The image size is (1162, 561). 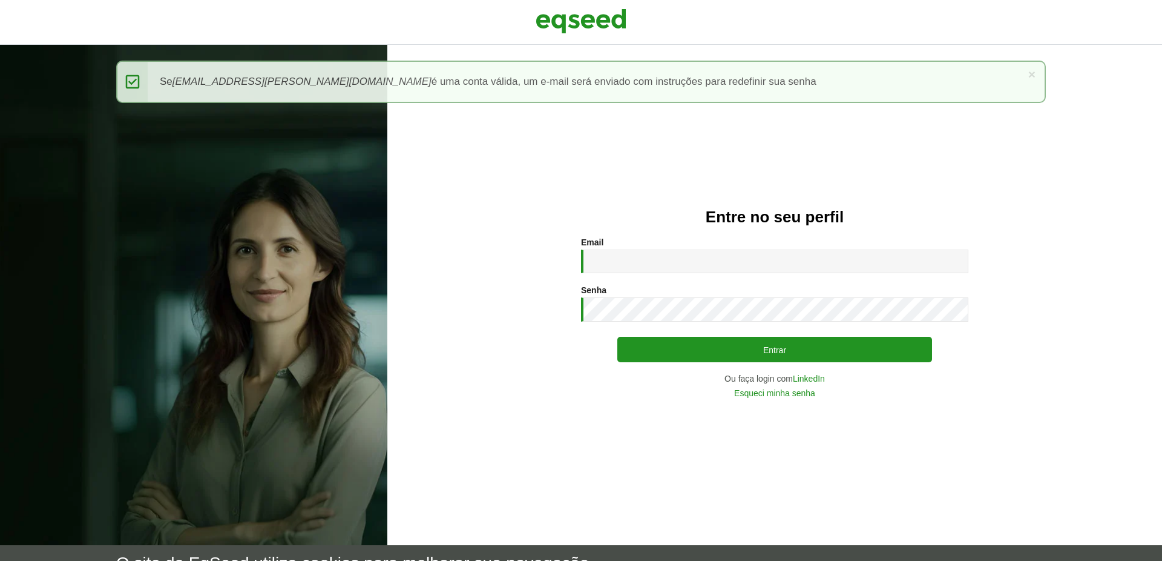 I want to click on div: Se é uma conta válida, um e-mail será enviado com instruções para redefinir sua senha, so click(x=581, y=82).